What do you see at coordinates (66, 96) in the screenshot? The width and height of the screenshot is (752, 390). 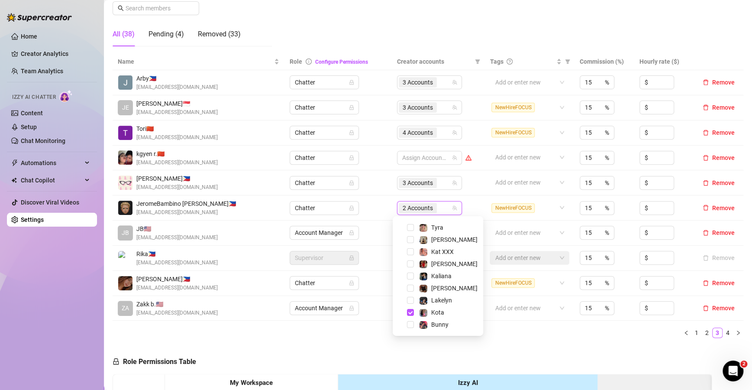 I see `img: AI Chatter` at bounding box center [66, 96].